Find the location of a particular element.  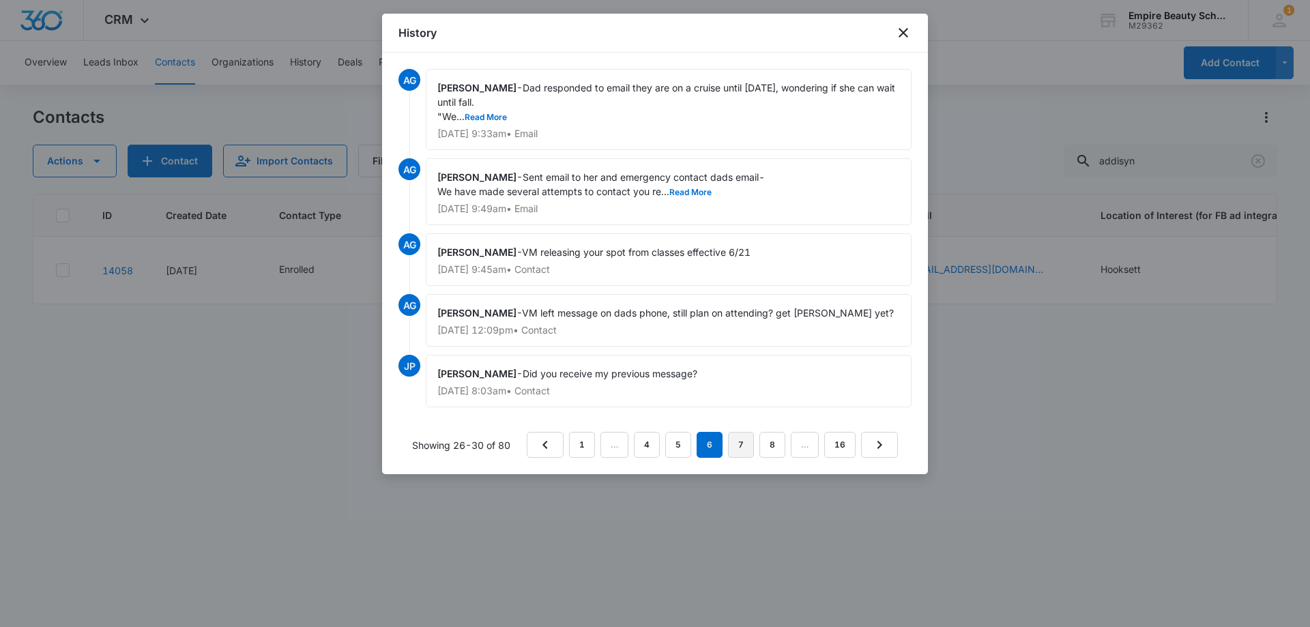

span: Sent email to her and emergency contact dads email- We have made several attempts to contact you ... is located at coordinates (603, 184).